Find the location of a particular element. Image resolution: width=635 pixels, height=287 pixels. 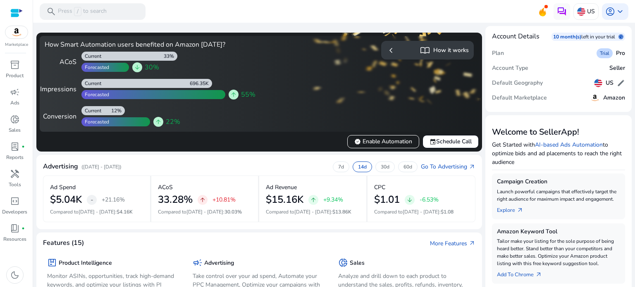

div: Conversion is located at coordinates (60, 117).